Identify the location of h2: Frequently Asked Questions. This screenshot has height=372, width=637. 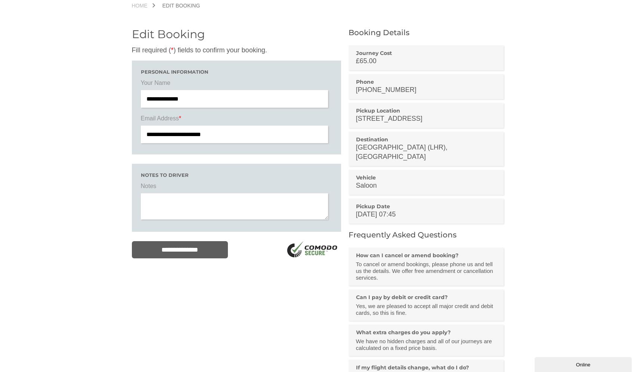
(427, 235).